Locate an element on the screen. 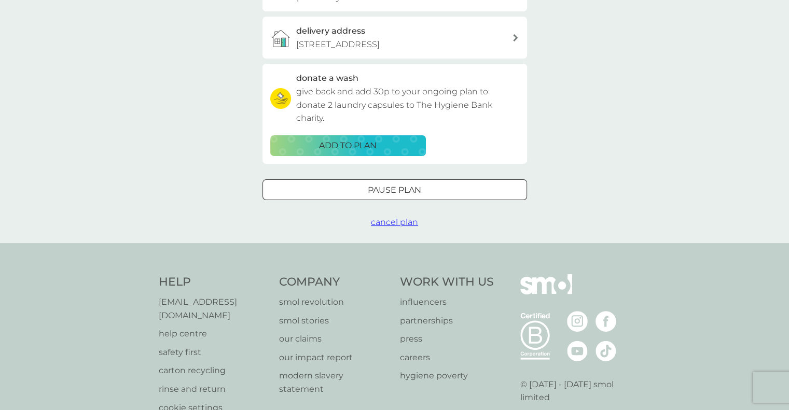  p: modern slavery statement is located at coordinates (334, 382).